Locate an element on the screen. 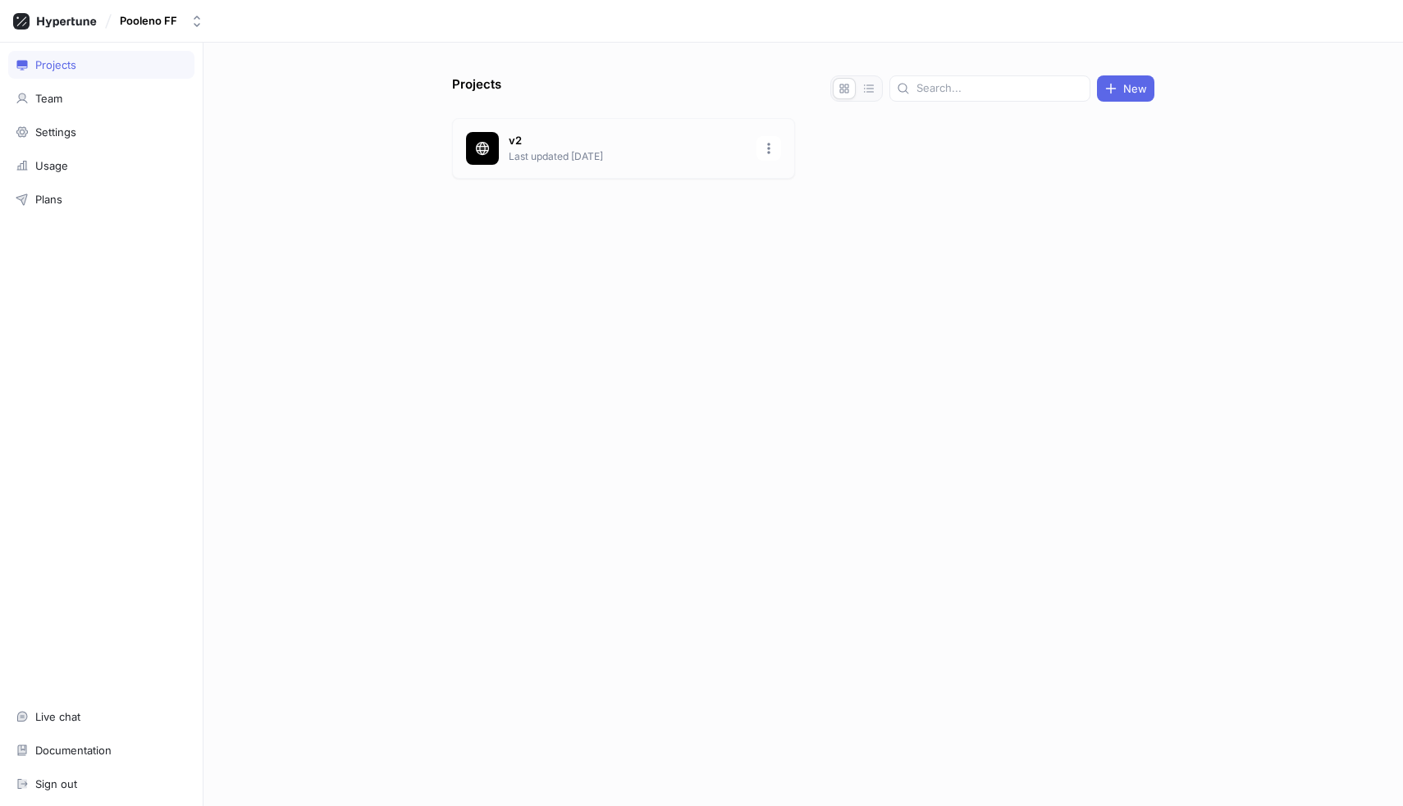  div: Projects is located at coordinates (56, 65).